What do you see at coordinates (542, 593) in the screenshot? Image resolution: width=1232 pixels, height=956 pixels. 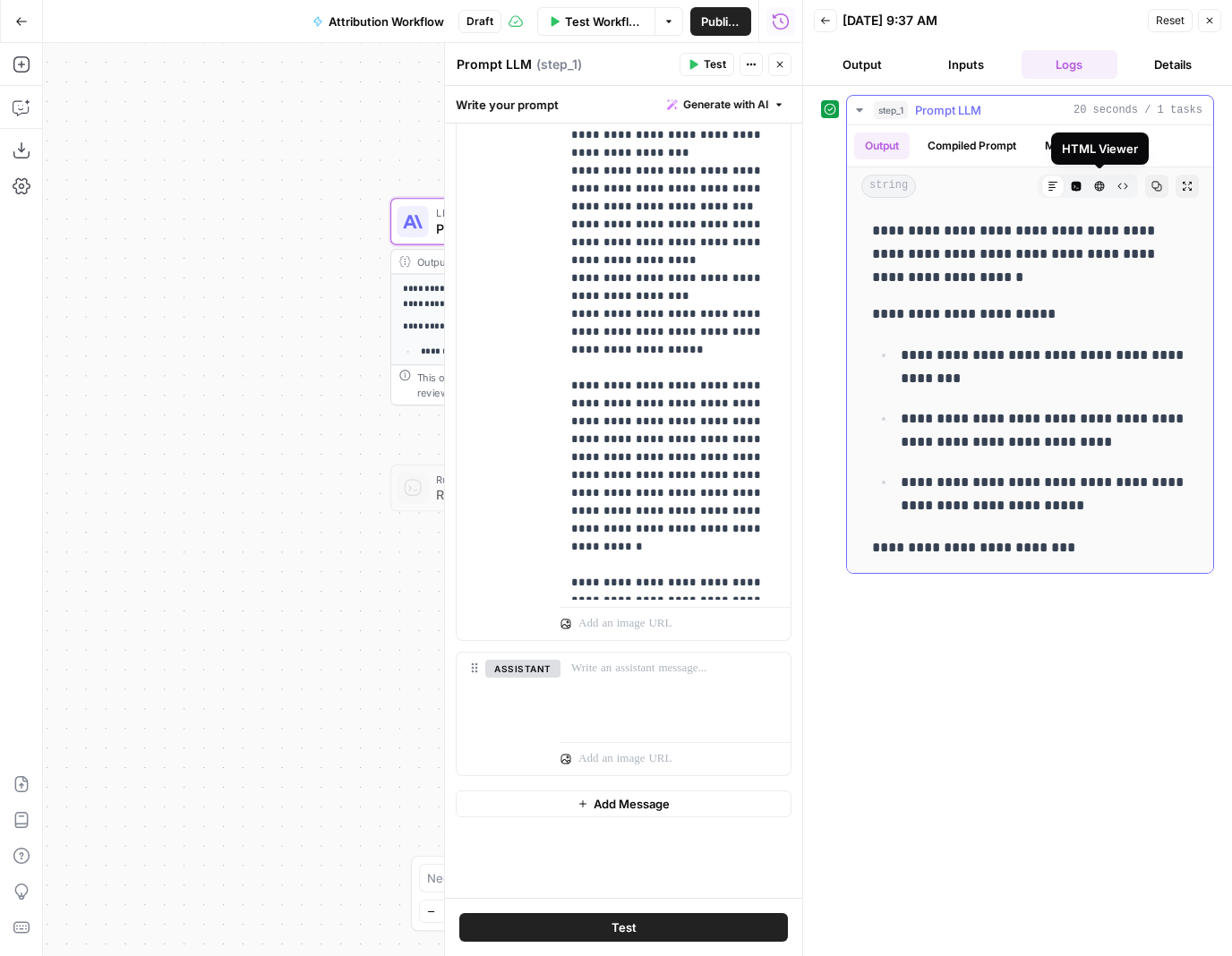 I see `div: EndOutput` at bounding box center [542, 593].